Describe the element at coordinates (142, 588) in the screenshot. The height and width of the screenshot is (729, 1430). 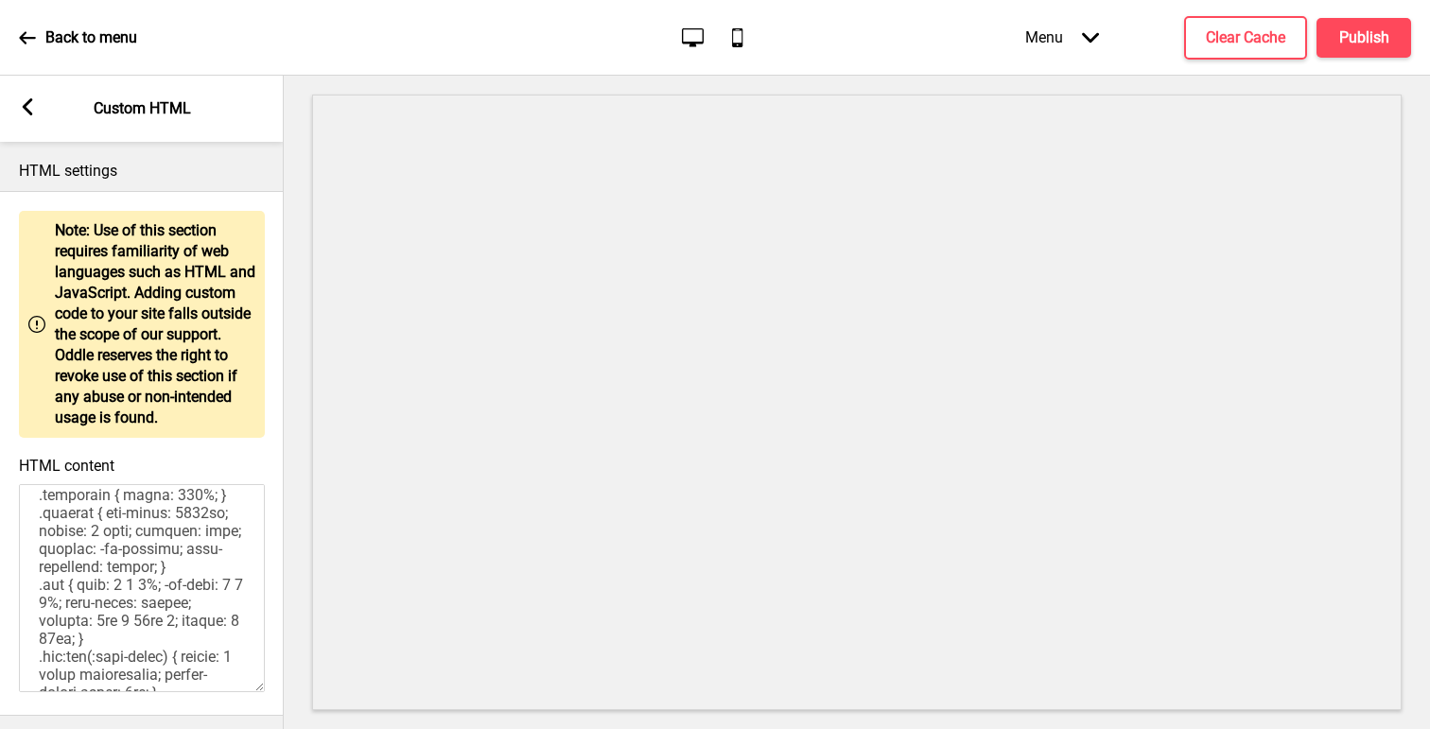
I see `textarea: </lorem> <!-- Ipsu Dolorsit --> <ametc> /* Adipis elitsed #doeiusmodtem-i utla etdolor ma al eni ...` at that location.